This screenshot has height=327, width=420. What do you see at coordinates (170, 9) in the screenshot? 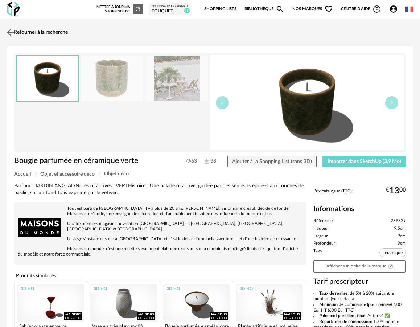
I see `a: Shopping List courante TOUQUET 15` at bounding box center [170, 9].